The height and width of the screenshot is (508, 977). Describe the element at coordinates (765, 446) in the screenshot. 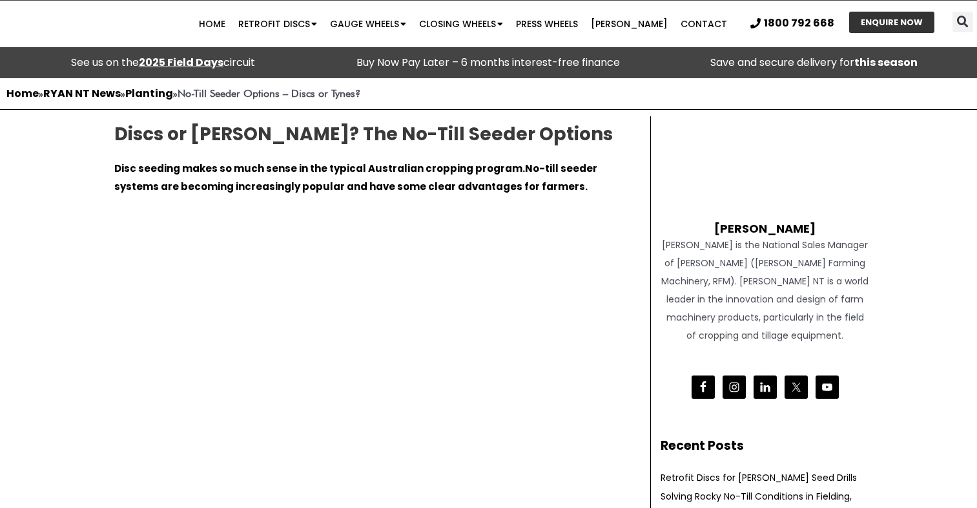

I see `h2: Recent Posts` at that location.